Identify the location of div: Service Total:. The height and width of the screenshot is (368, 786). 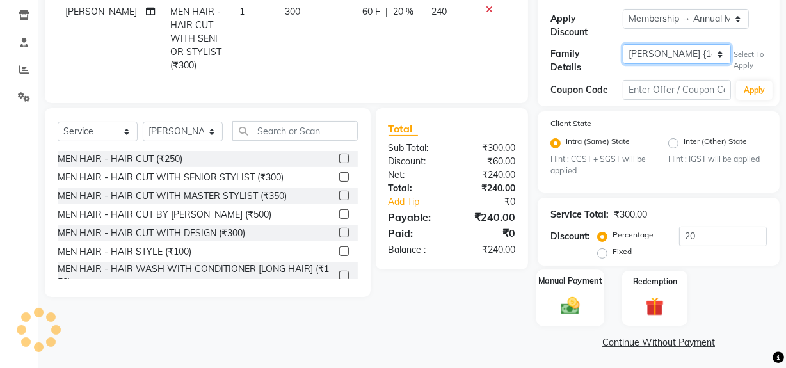
(579, 214).